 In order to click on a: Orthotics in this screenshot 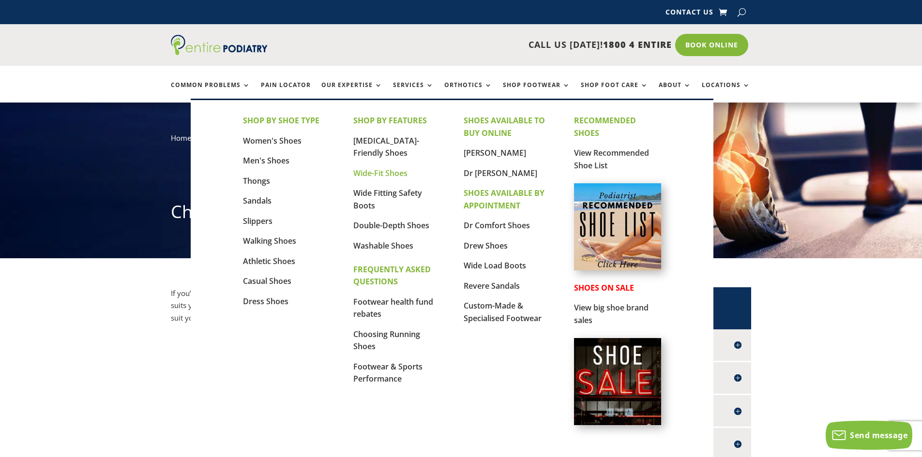, I will do `click(468, 92)`.